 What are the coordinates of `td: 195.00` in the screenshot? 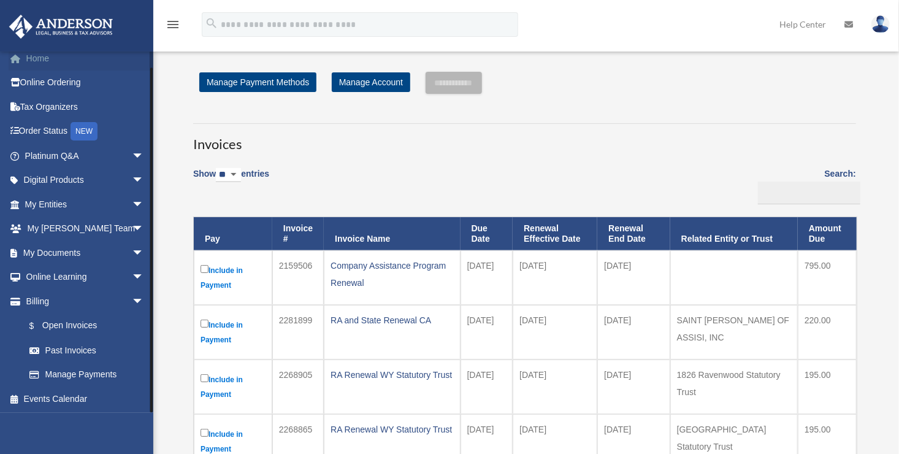 It's located at (827, 386).